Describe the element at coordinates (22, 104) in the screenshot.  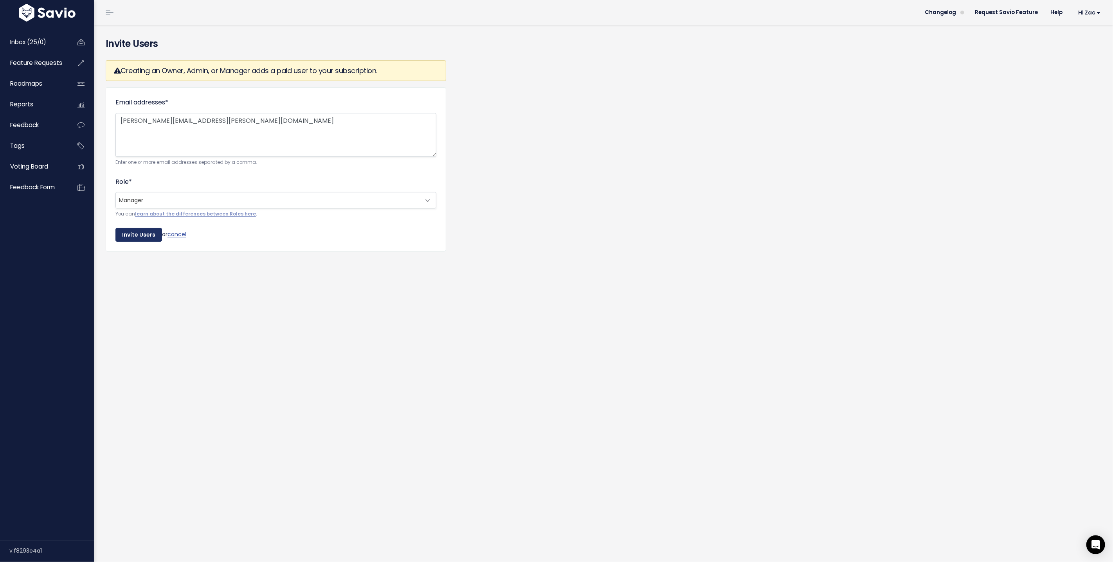
I see `span: Reports` at that location.